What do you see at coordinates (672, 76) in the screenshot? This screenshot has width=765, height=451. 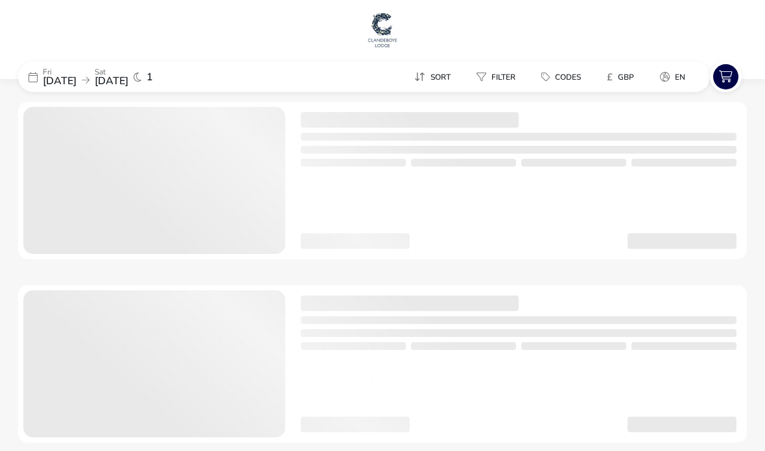 I see `button: en` at bounding box center [672, 76].